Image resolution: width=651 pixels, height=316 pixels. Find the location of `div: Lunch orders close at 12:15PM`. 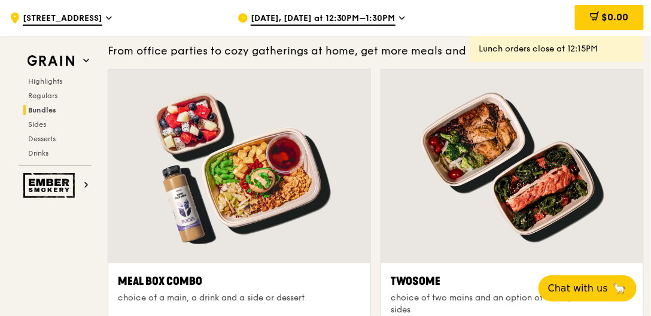

div: Lunch orders close at 12:15PM is located at coordinates (556, 49).